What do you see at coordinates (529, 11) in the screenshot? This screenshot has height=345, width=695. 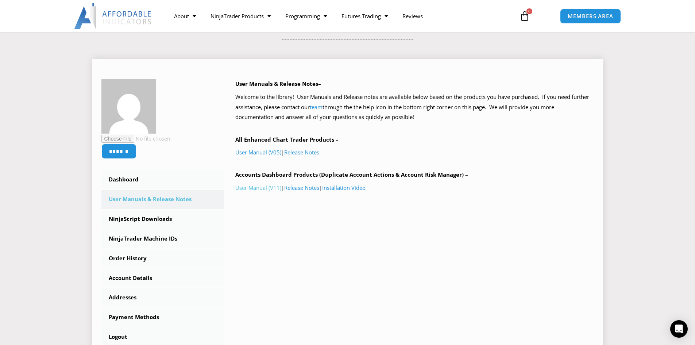 I see `span: 0` at bounding box center [529, 11].